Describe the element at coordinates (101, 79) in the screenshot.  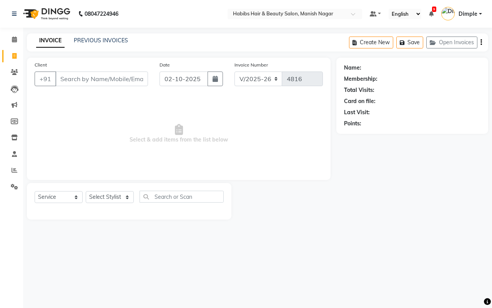
I see `input: Search by Name/Mobile/Email/Code` at that location.